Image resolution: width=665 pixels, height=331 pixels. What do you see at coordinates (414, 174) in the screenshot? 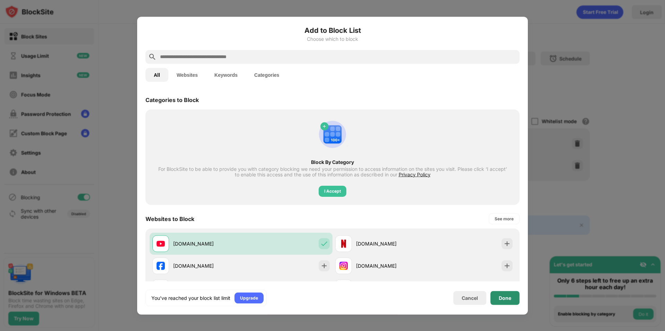
I see `span: Privacy Policy` at bounding box center [414, 174].